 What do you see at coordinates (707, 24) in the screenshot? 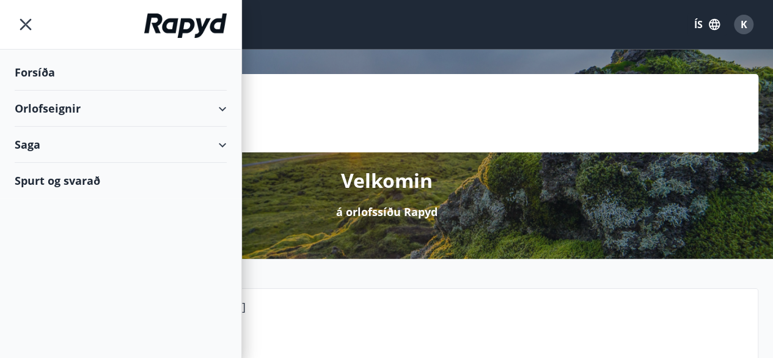
I see `button: ÍS` at bounding box center [707, 24].